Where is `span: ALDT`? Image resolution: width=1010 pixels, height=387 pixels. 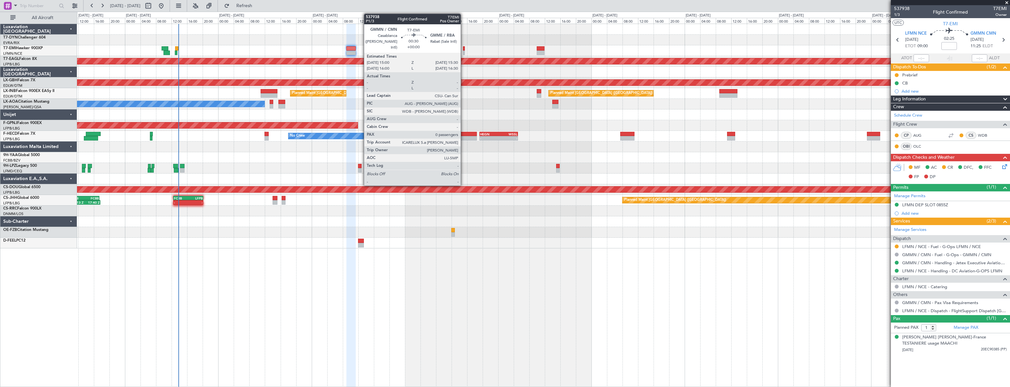 span: ALDT is located at coordinates (994, 58).